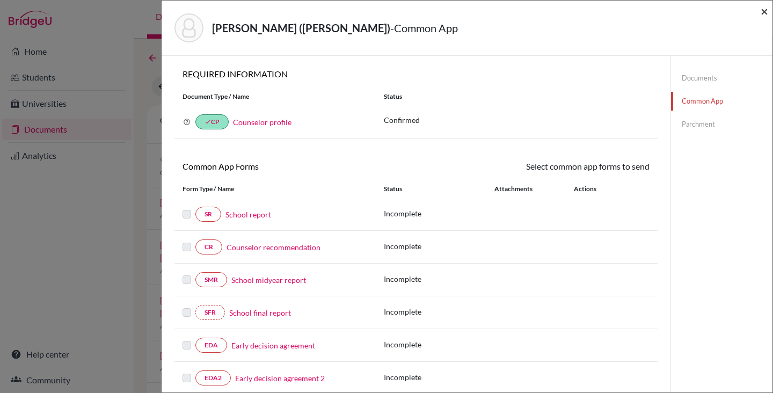 This screenshot has width=773, height=393. Describe the element at coordinates (424, 28) in the screenshot. I see `span: - Common App` at that location.